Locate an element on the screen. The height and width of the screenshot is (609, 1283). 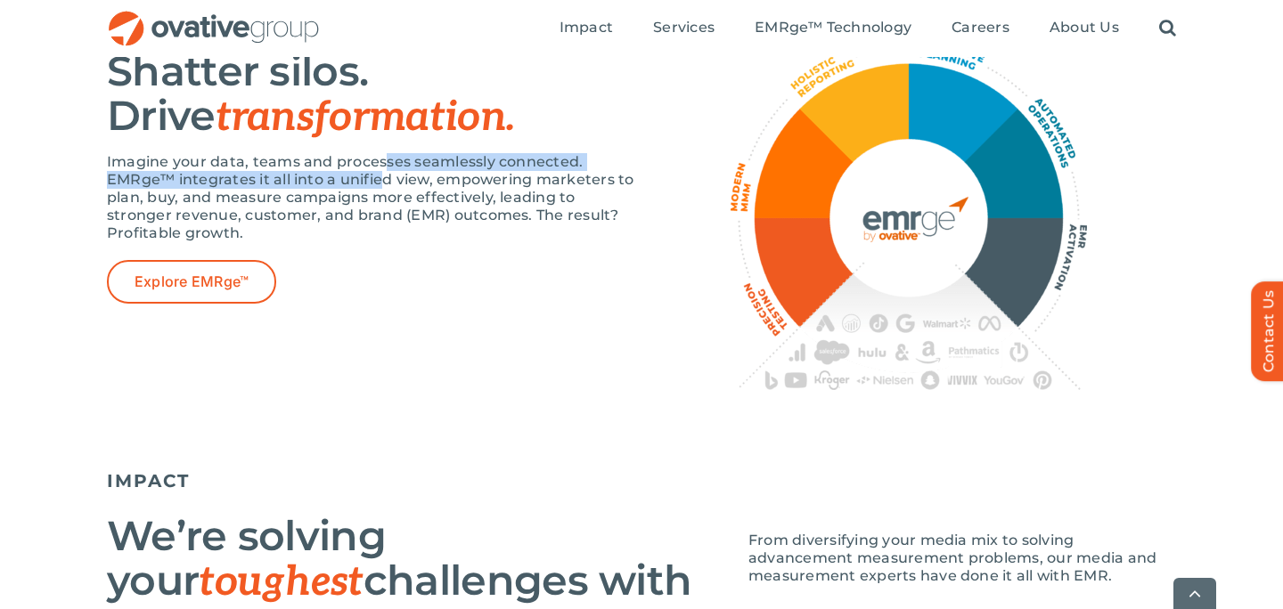
a: Search is located at coordinates (1167, 29).